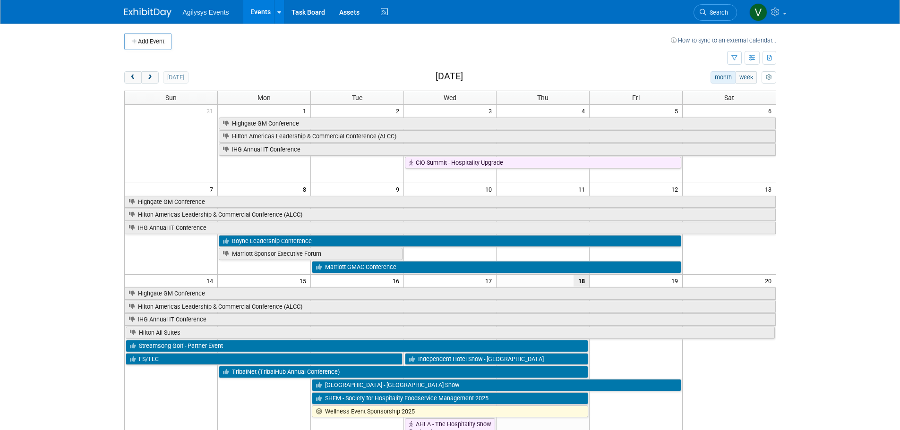 Image resolution: width=900 pixels, height=430 pixels. What do you see at coordinates (543, 98) in the screenshot?
I see `span: Thu` at bounding box center [543, 98].